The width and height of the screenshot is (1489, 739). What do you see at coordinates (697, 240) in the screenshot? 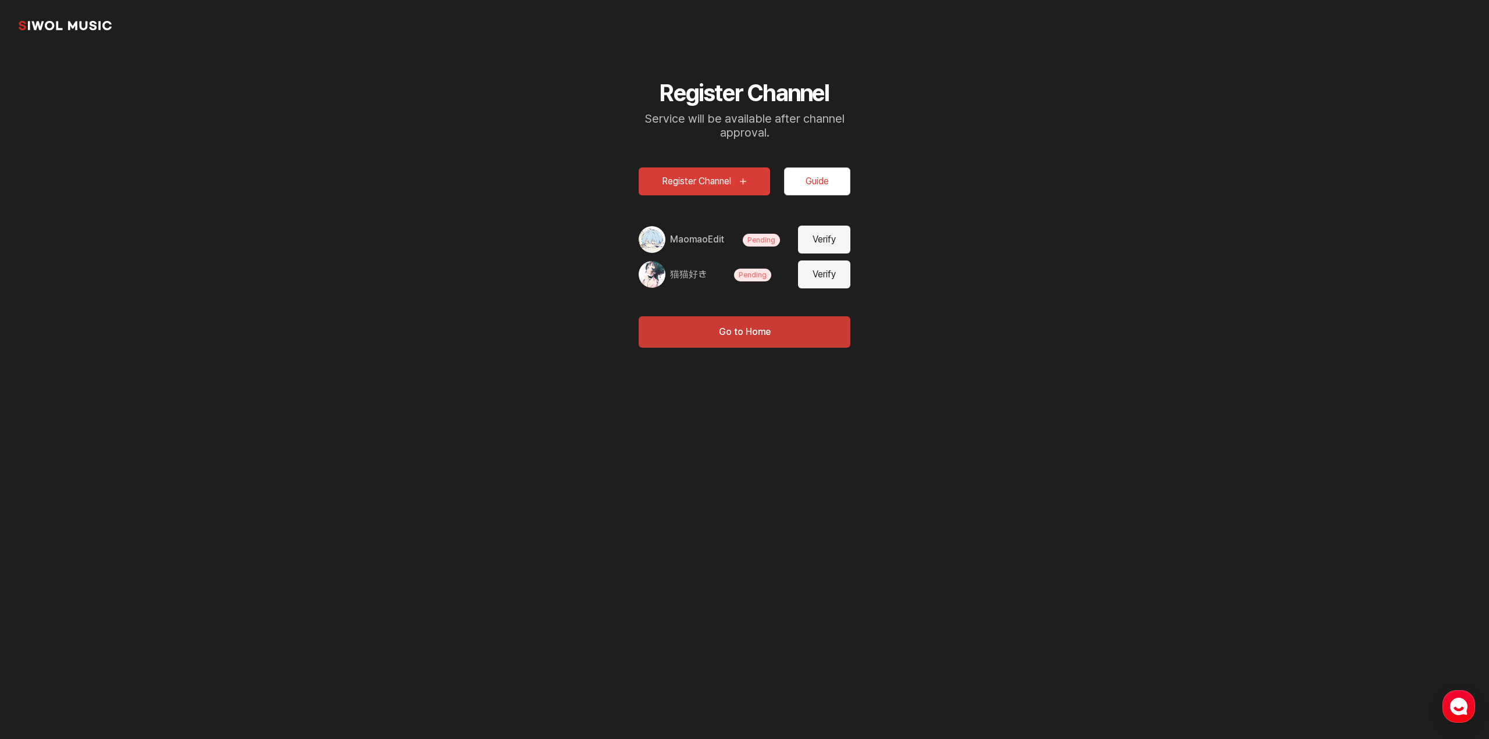
I see `a: MaomaoEdit` at bounding box center [697, 240].